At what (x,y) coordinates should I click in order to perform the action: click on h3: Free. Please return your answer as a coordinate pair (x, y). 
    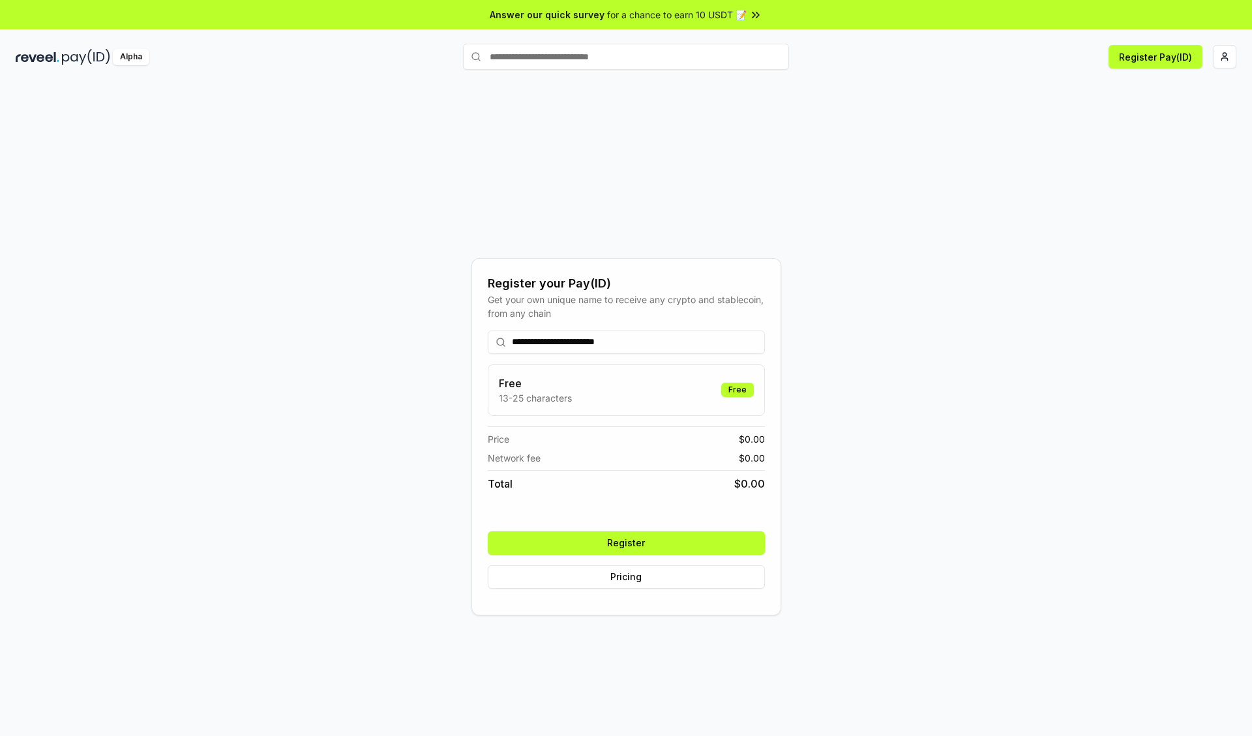
    Looking at the image, I should click on (535, 383).